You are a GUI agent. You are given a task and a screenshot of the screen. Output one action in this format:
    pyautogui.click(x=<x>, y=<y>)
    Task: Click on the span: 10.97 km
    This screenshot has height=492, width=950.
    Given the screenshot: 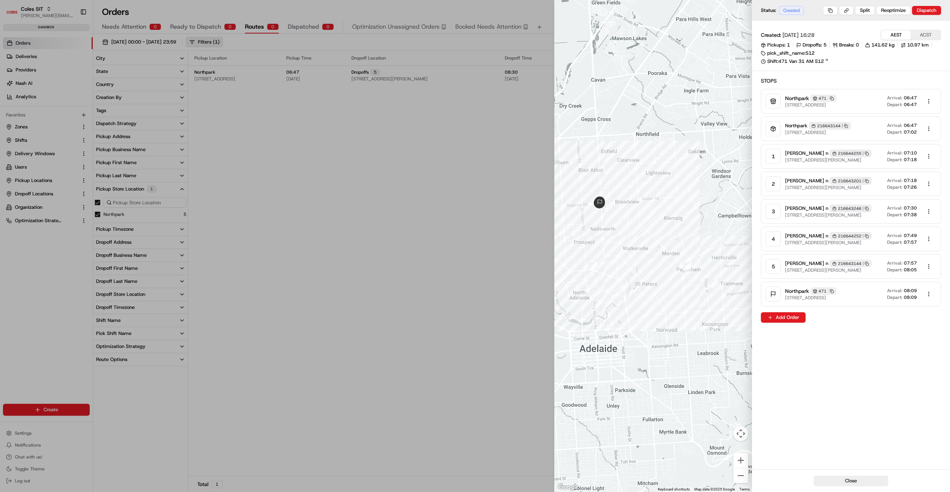 What is the action you would take?
    pyautogui.click(x=918, y=45)
    